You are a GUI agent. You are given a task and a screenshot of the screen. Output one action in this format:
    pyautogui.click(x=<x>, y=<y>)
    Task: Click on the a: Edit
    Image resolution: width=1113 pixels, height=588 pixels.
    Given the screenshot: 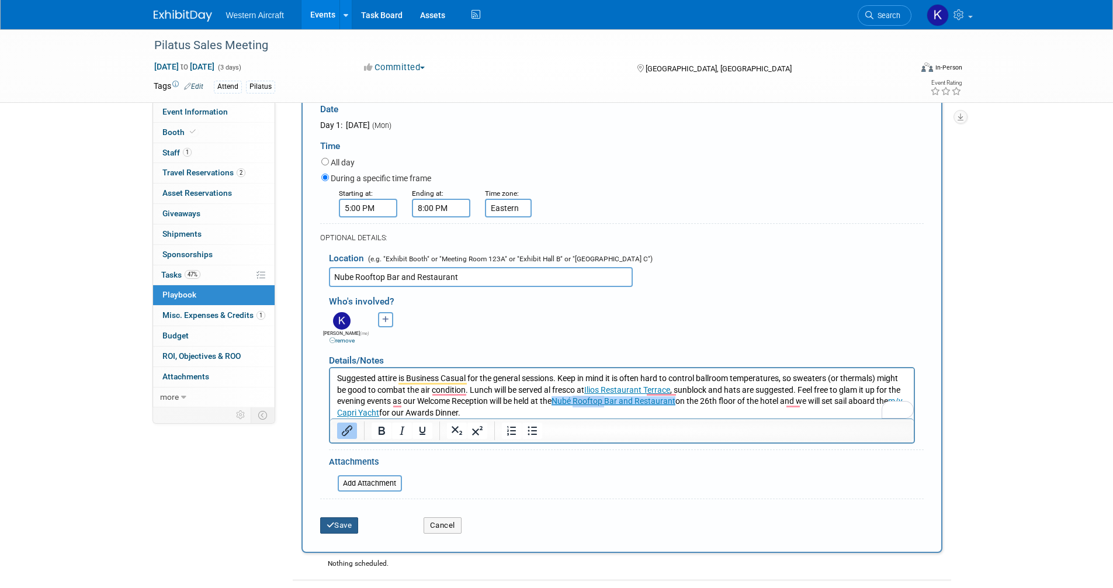 What is the action you would take?
    pyautogui.click(x=193, y=86)
    